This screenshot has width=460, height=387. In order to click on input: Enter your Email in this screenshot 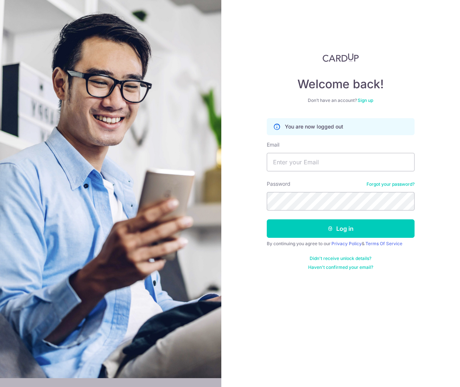, I will do `click(341, 162)`.